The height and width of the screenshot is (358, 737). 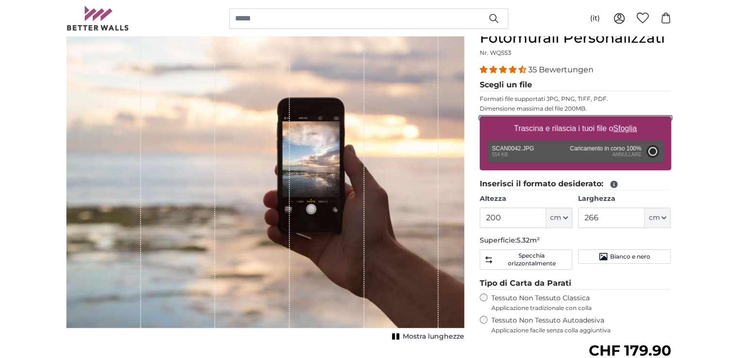 What do you see at coordinates (630, 256) in the screenshot?
I see `span: Bianco e nero` at bounding box center [630, 256].